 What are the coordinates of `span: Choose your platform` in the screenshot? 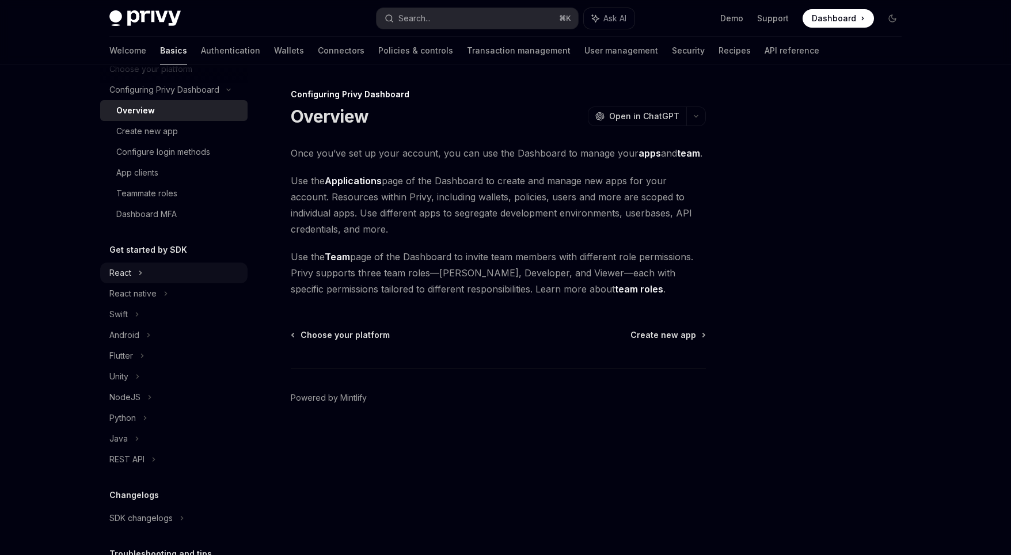 It's located at (345, 335).